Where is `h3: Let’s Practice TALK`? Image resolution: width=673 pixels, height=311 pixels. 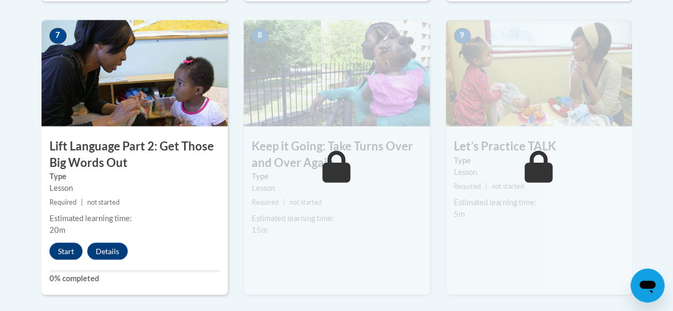
h3: Let’s Practice TALK is located at coordinates (539, 146).